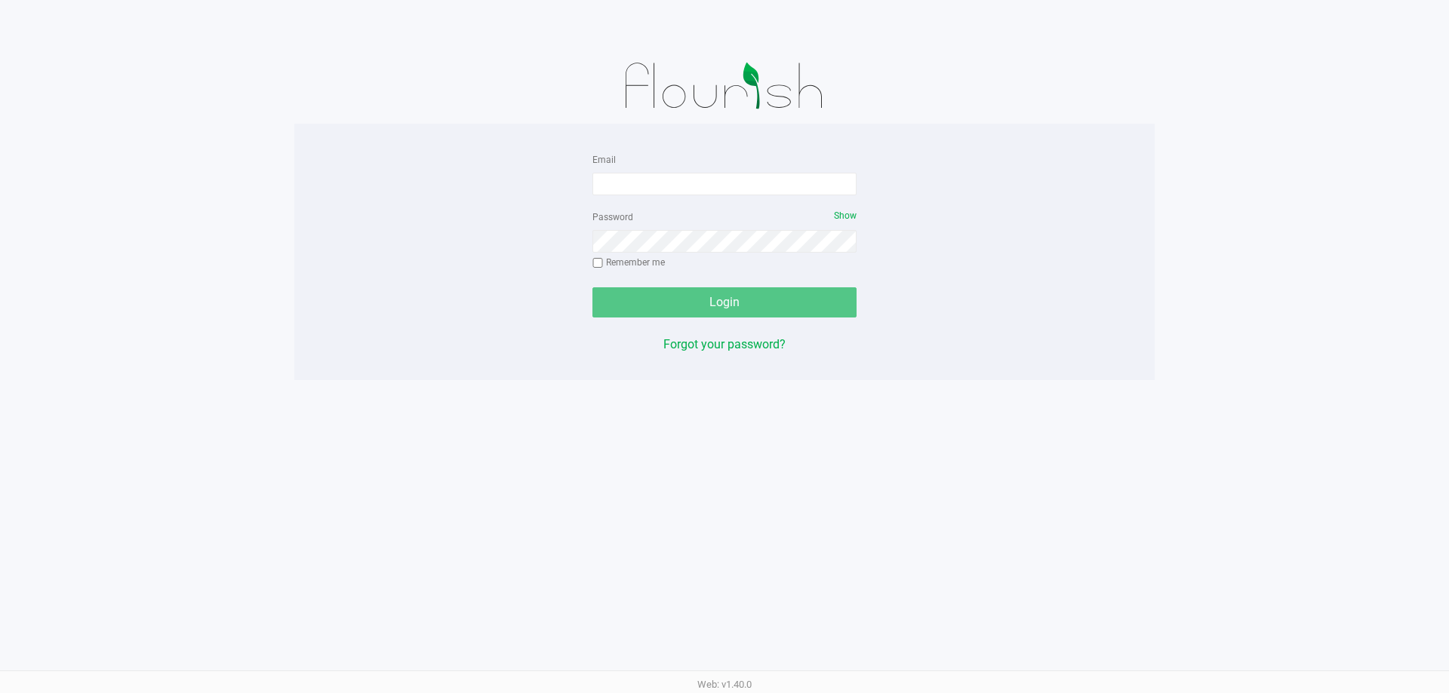  I want to click on button: Forgot your password?, so click(724, 345).